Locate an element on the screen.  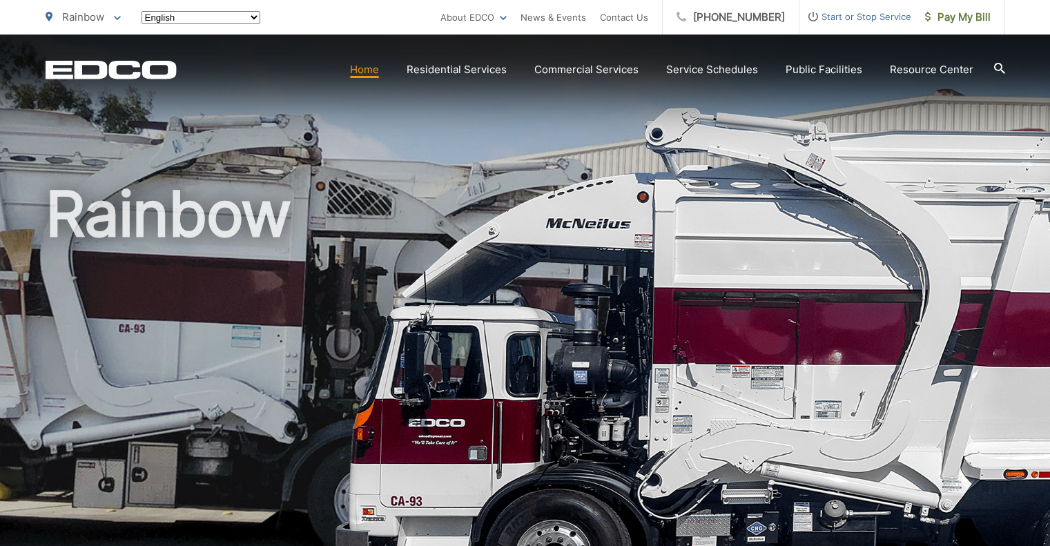
a: Contact Us is located at coordinates (624, 17).